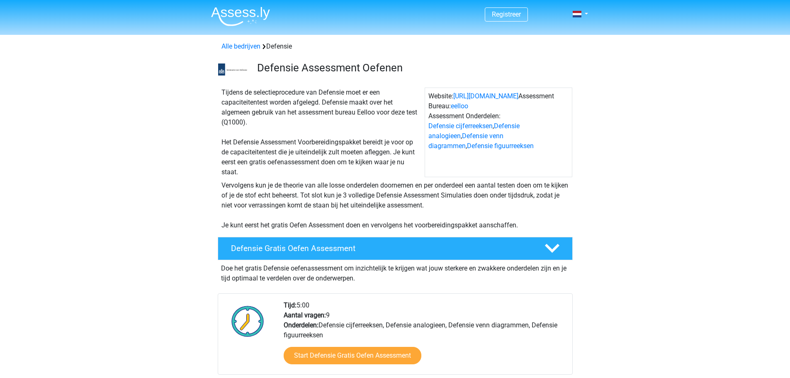 Image resolution: width=790 pixels, height=378 pixels. What do you see at coordinates (352, 355) in the screenshot?
I see `a: Start Defensie Gratis Oefen Assessment` at bounding box center [352, 355].